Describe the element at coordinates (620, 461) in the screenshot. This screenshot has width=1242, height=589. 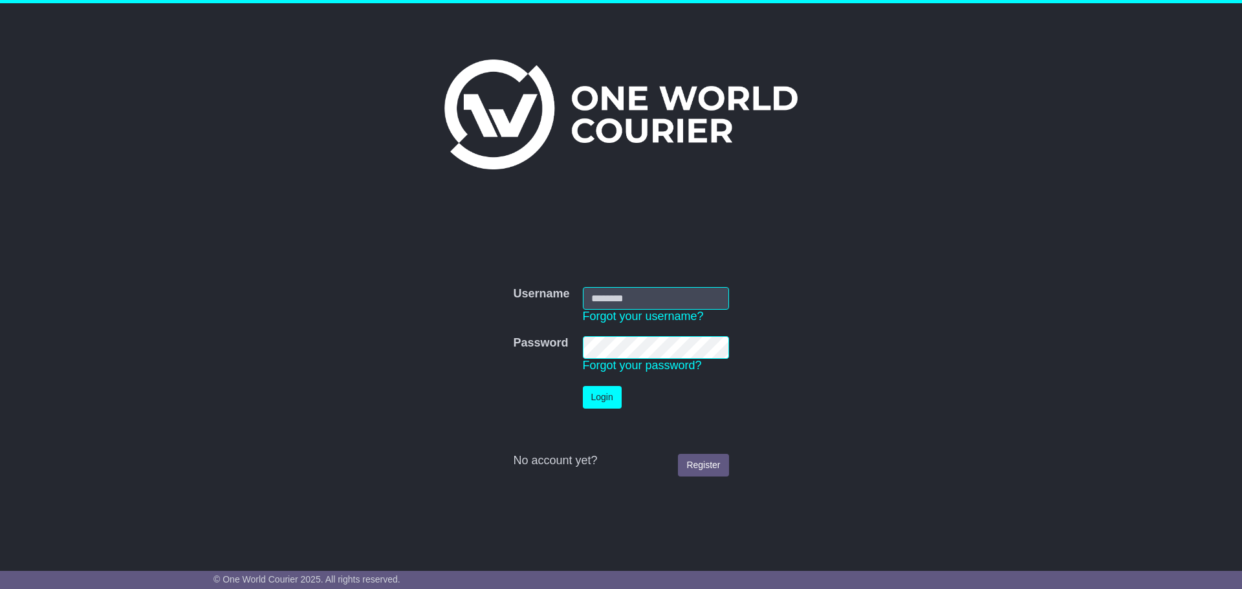
I see `div: No account yet?` at that location.